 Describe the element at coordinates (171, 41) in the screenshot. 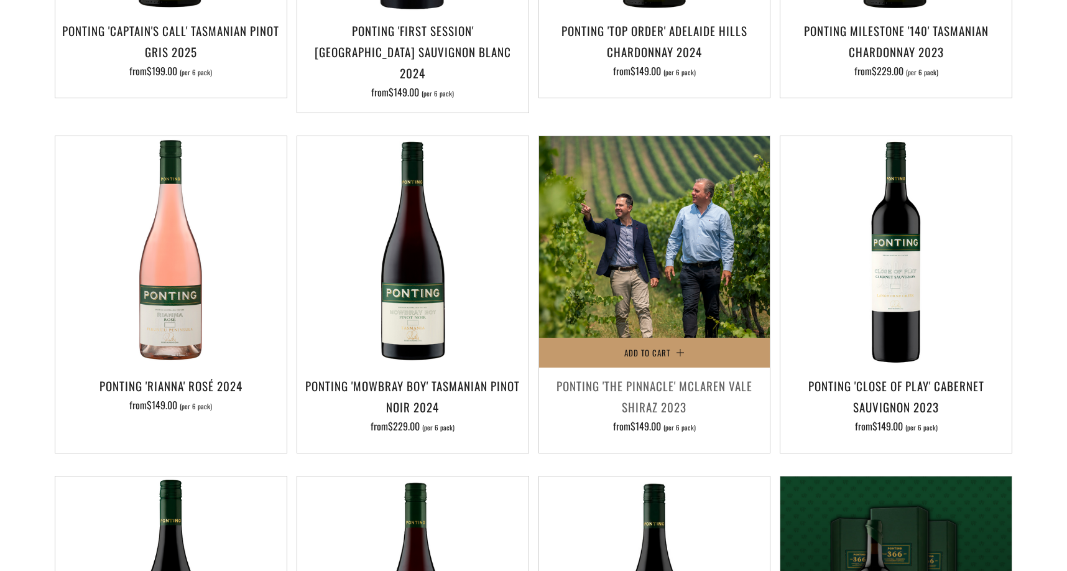

I see `h3: Ponting 'Captain's Call' Tasmanian Pinot Gris 2025` at that location.